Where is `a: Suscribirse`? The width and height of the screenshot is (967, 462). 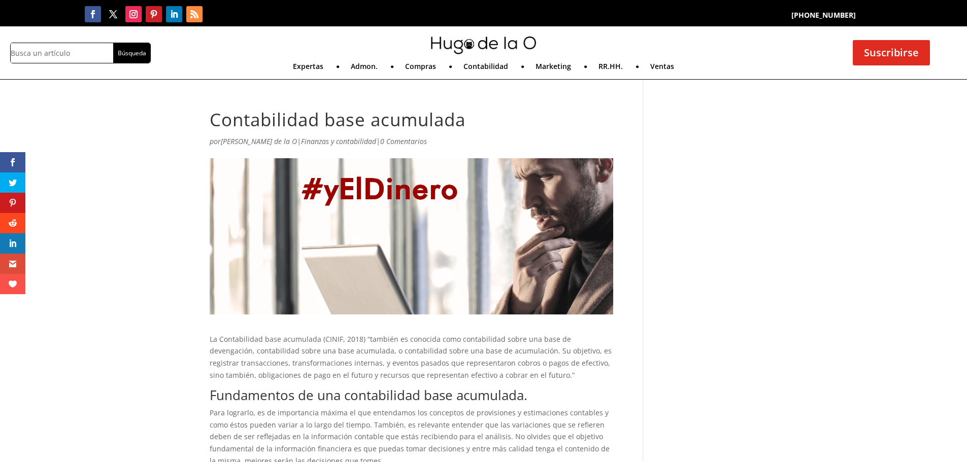
a: Suscribirse is located at coordinates (891, 53).